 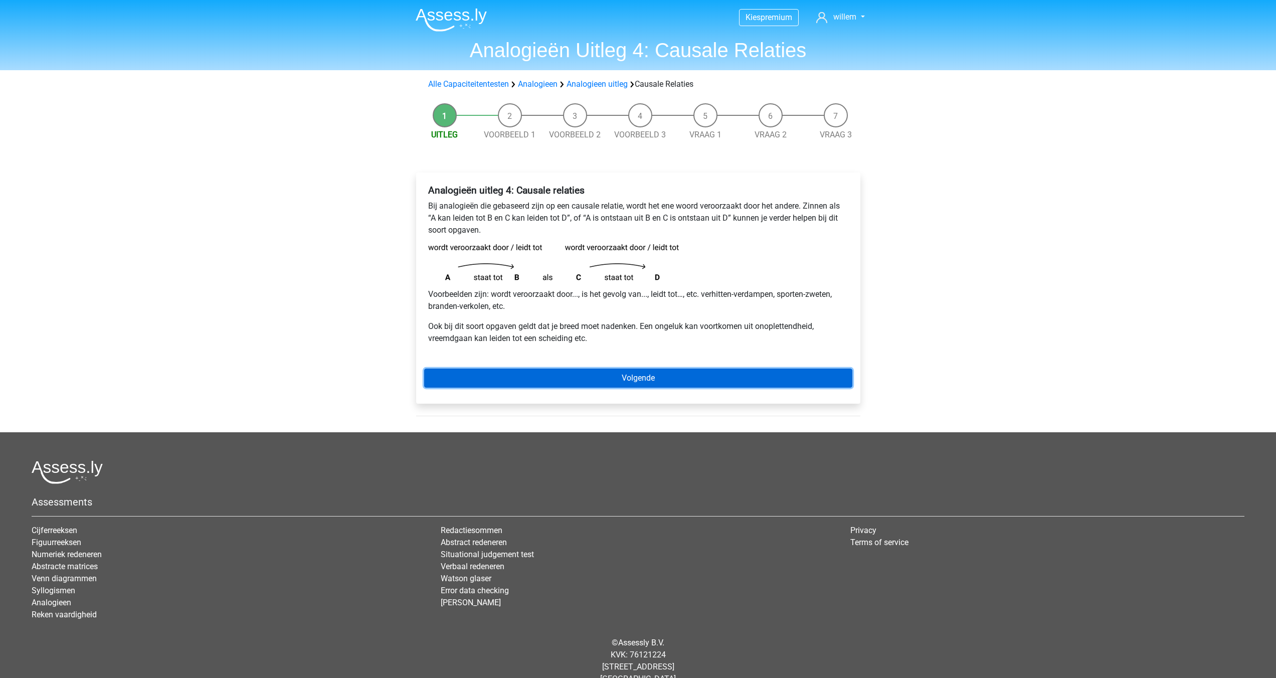 What do you see at coordinates (56, 542) in the screenshot?
I see `a: Figuurreeksen` at bounding box center [56, 542].